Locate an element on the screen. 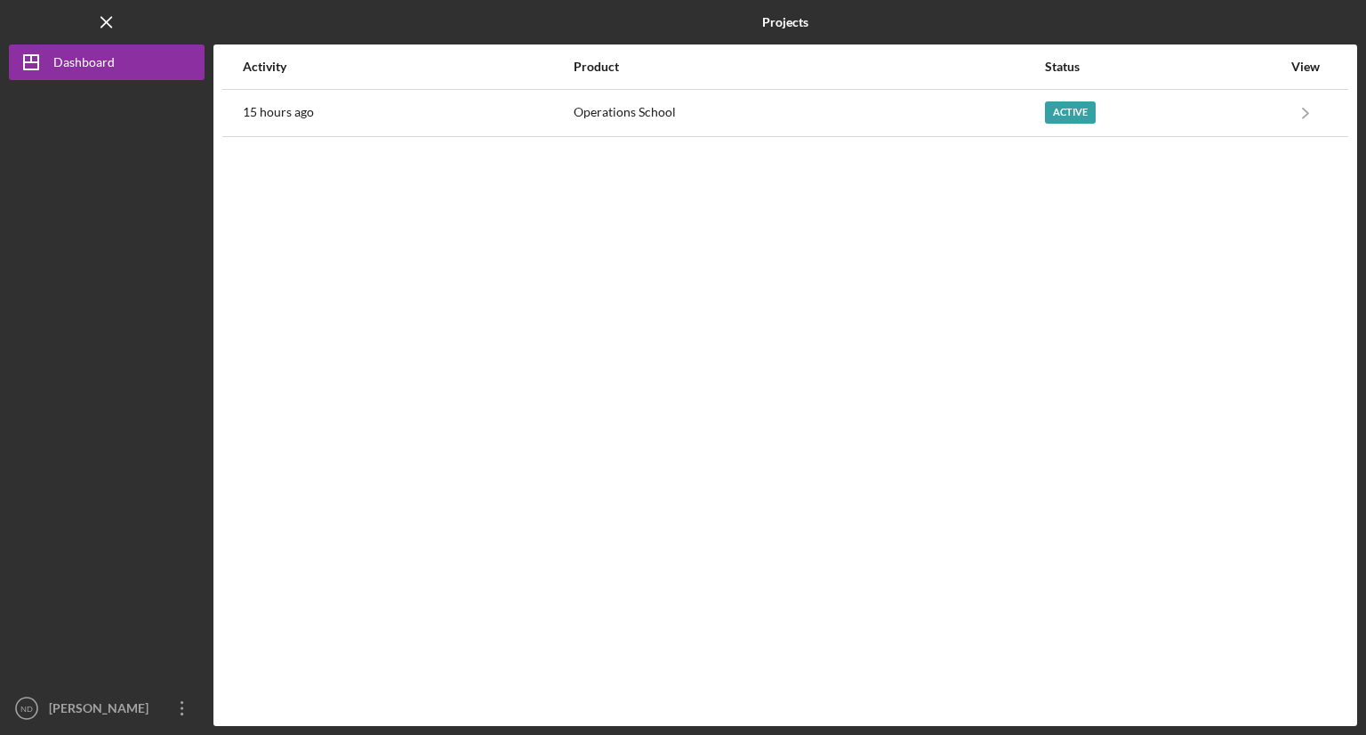  button: Dashboard is located at coordinates (107, 62).